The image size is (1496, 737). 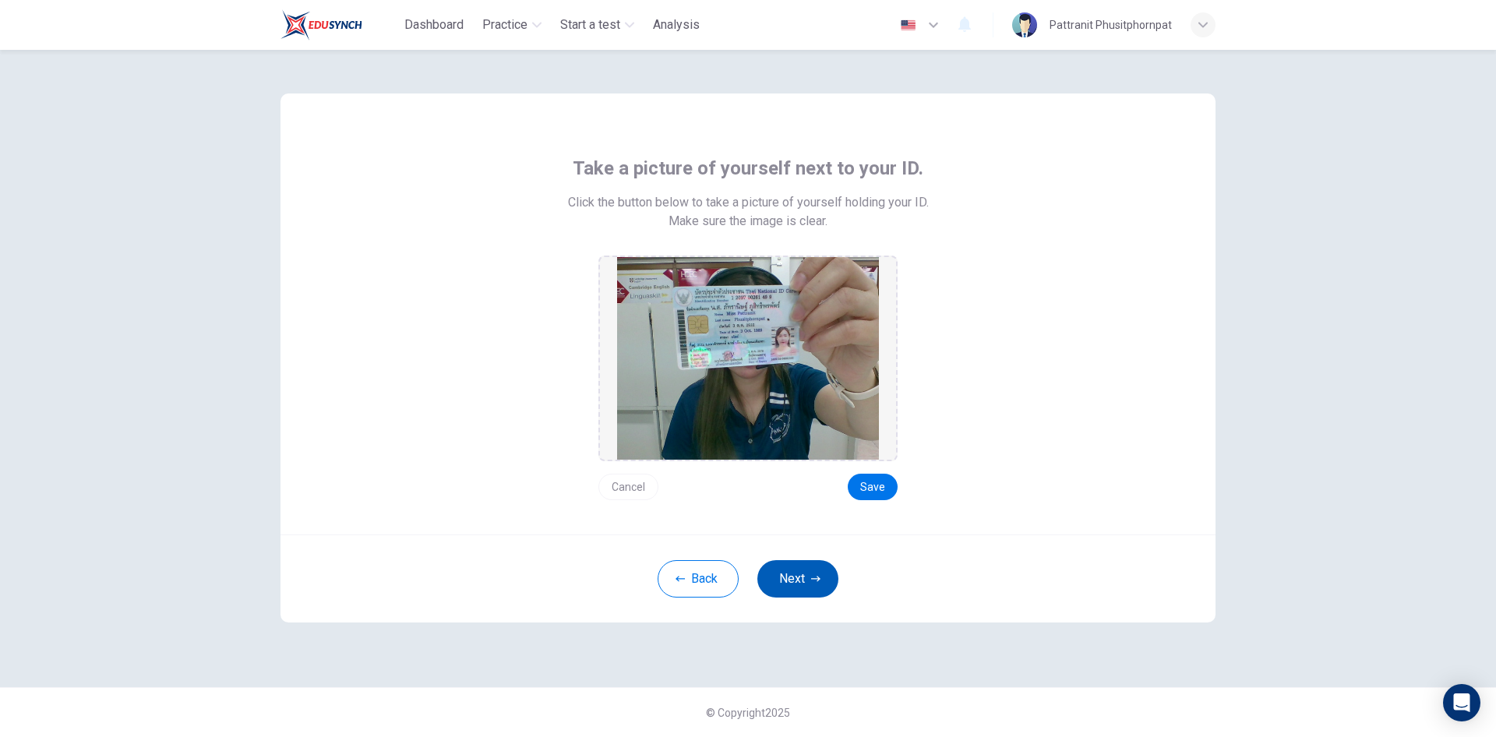 What do you see at coordinates (590, 25) in the screenshot?
I see `span: Start a test` at bounding box center [590, 25].